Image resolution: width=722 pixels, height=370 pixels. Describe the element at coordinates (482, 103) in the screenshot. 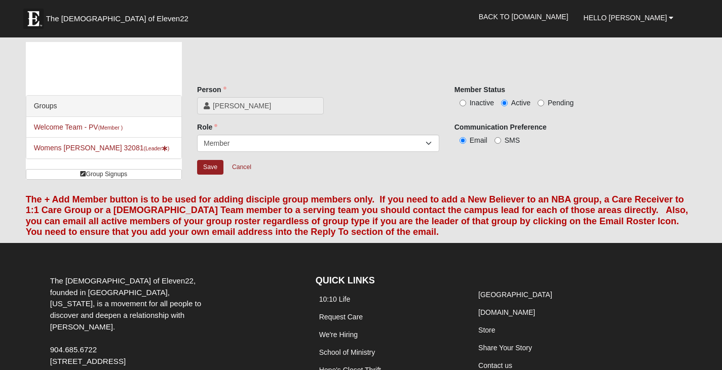

I see `span: Inactive` at that location.